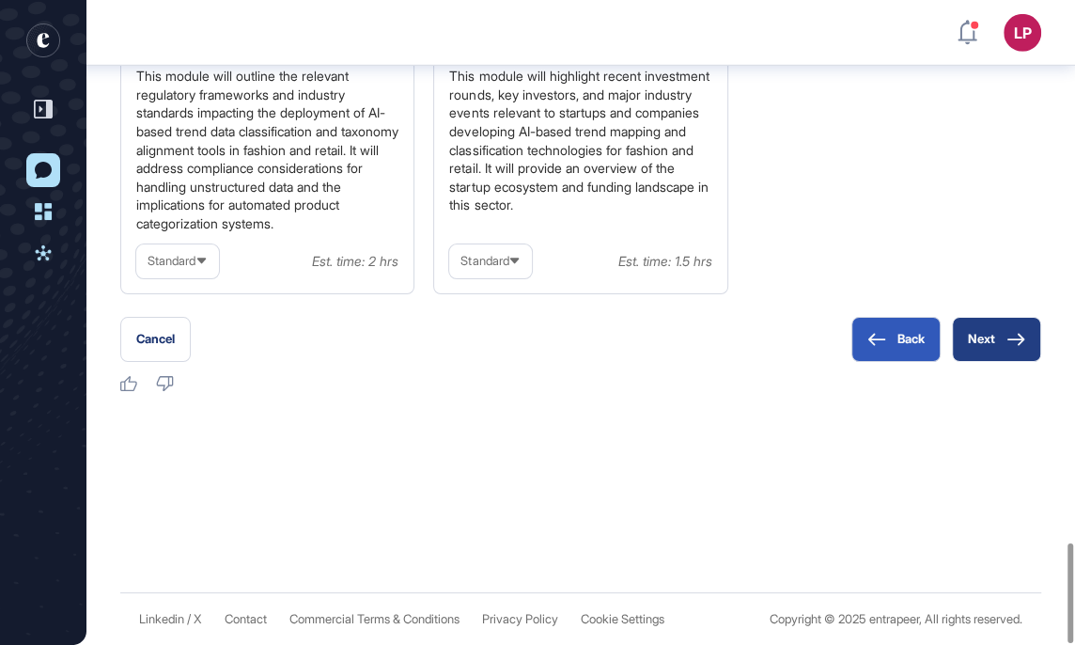 The height and width of the screenshot is (645, 1075). What do you see at coordinates (374, 618) in the screenshot?
I see `a: Commercial Terms & Conditions` at bounding box center [374, 618].